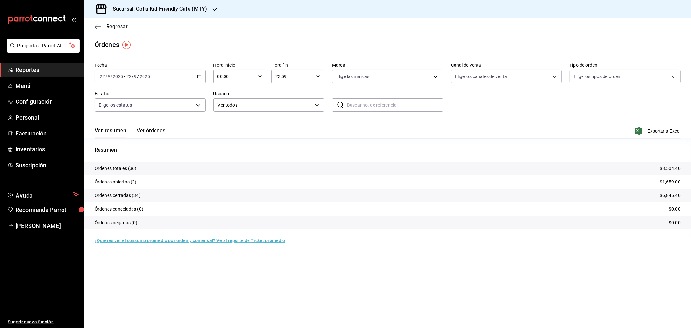 Image resolution: width=691 pixels, height=328 pixels. I want to click on span: Regresar, so click(117, 26).